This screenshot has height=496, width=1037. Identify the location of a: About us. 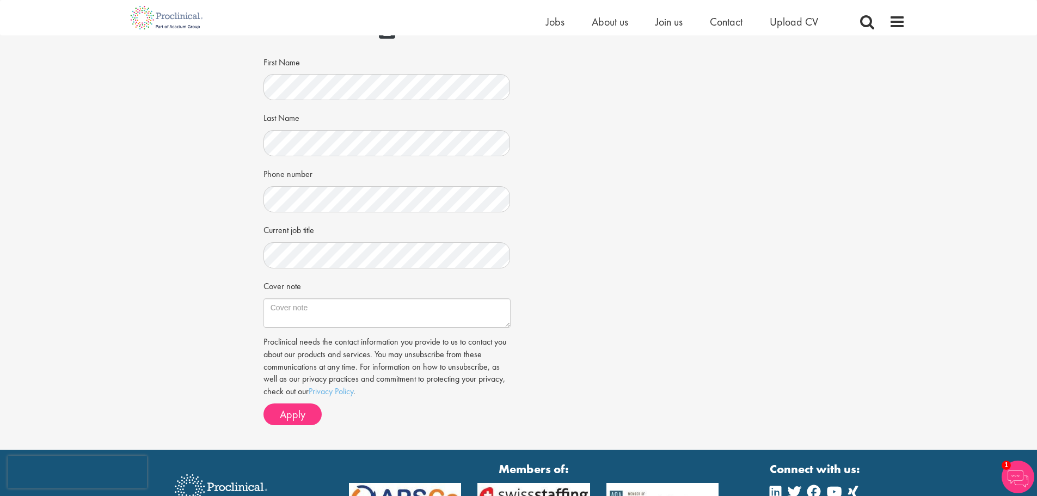
(610, 22).